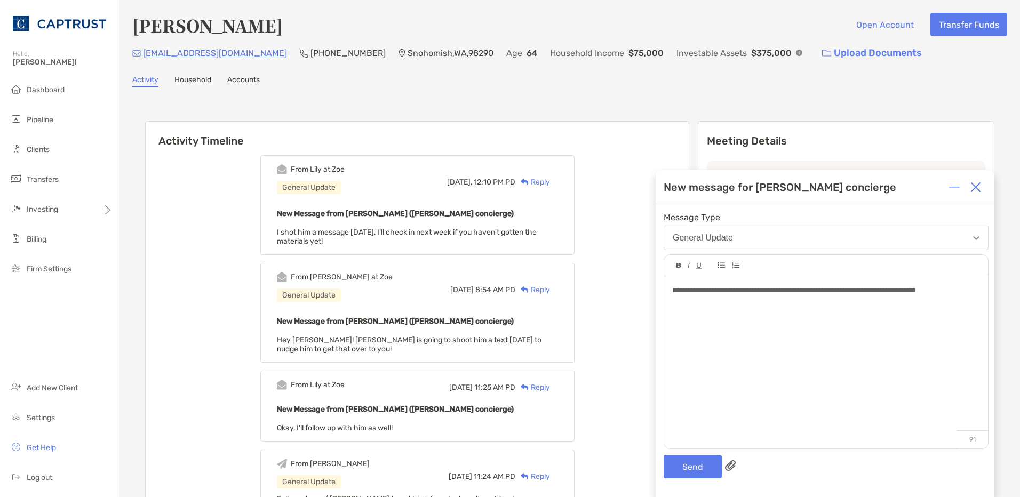  Describe the element at coordinates (646, 53) in the screenshot. I see `p: $75,000` at that location.